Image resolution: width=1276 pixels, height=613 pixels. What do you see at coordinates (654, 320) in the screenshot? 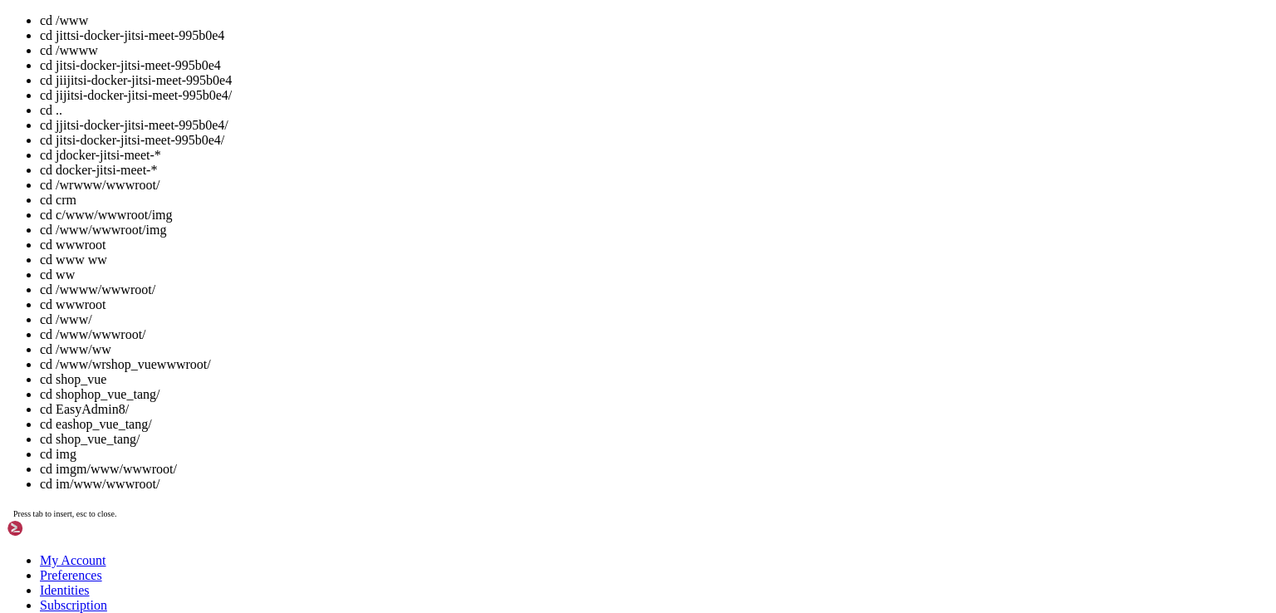
I see `li: cd /www/` at bounding box center [654, 320].